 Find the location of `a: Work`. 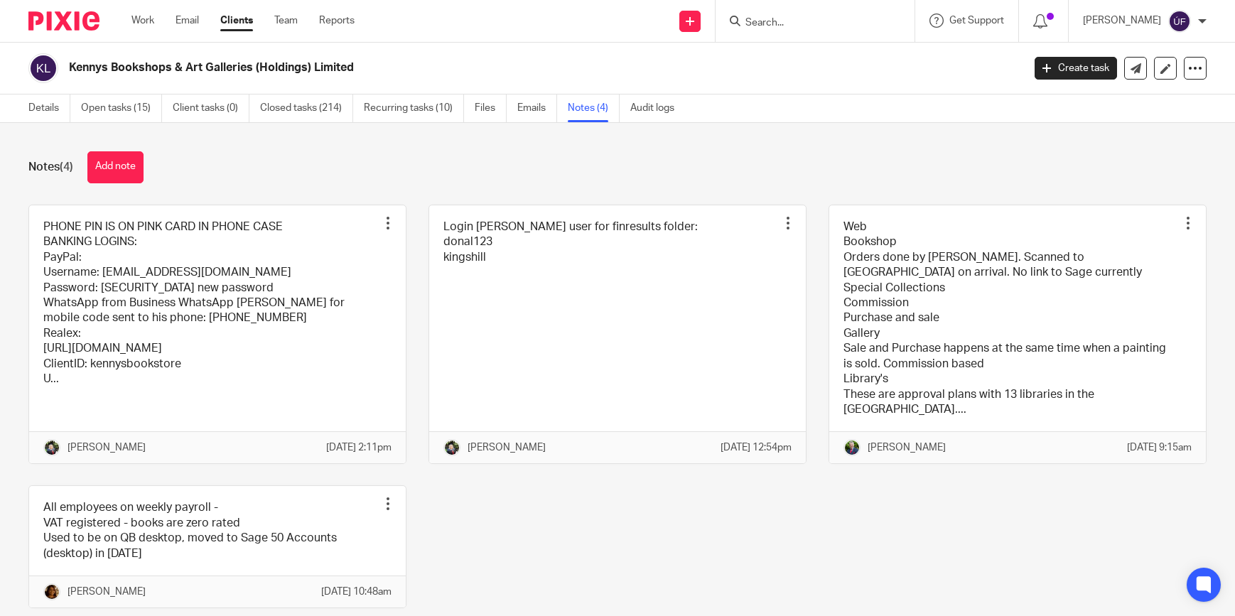

a: Work is located at coordinates (143, 21).